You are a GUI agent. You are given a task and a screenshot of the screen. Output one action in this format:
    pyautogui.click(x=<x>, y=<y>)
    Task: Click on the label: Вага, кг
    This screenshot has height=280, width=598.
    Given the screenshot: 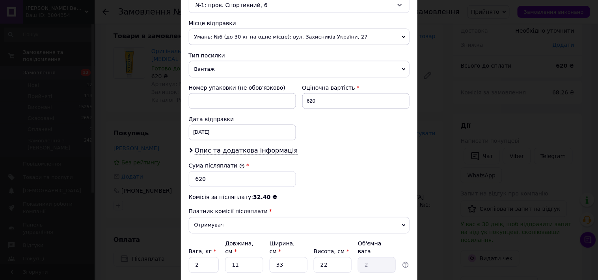 What is the action you would take?
    pyautogui.click(x=202, y=252)
    